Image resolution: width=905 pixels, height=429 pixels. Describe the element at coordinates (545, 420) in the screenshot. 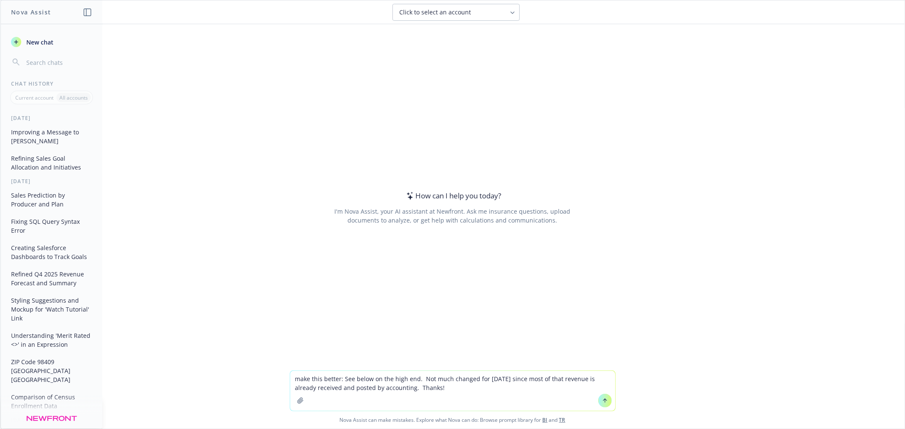

I see `a: BI` at that location.